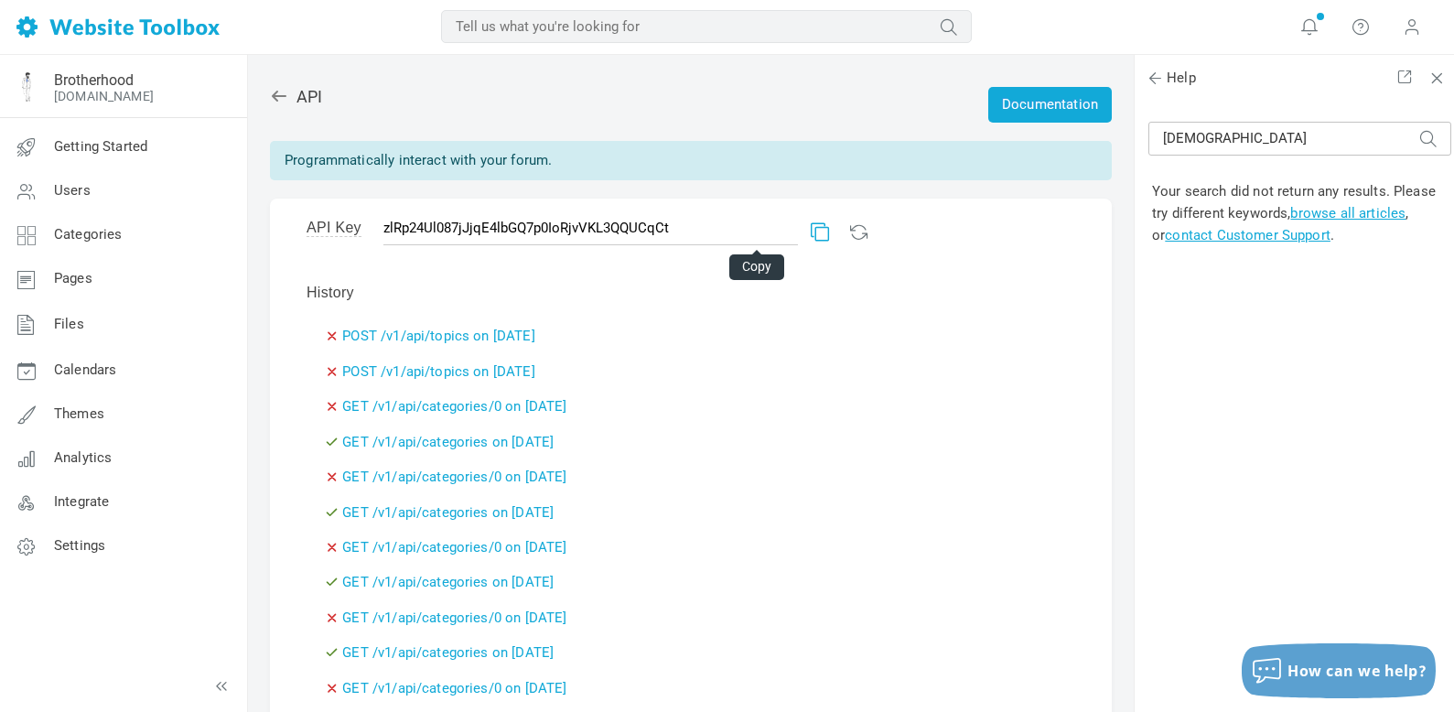 This screenshot has width=1454, height=712. Describe the element at coordinates (81, 501) in the screenshot. I see `span: Integrate` at that location.